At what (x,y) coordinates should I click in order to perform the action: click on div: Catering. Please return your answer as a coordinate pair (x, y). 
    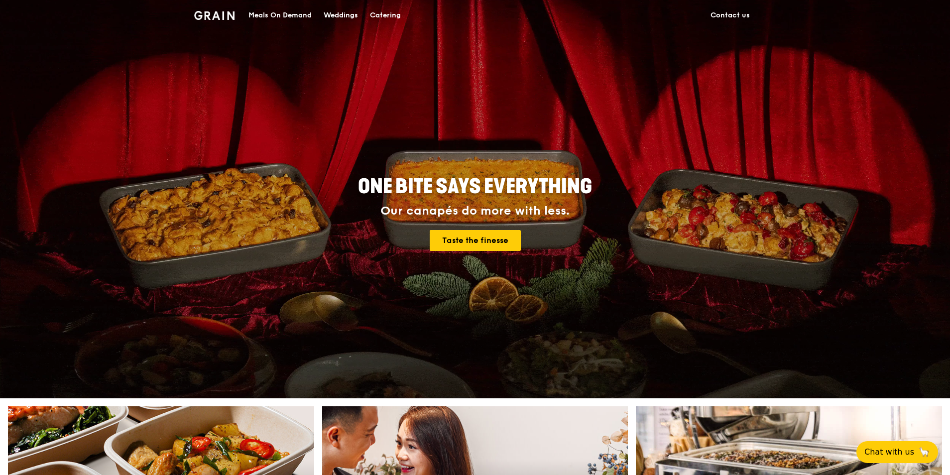
    Looking at the image, I should click on (385, 15).